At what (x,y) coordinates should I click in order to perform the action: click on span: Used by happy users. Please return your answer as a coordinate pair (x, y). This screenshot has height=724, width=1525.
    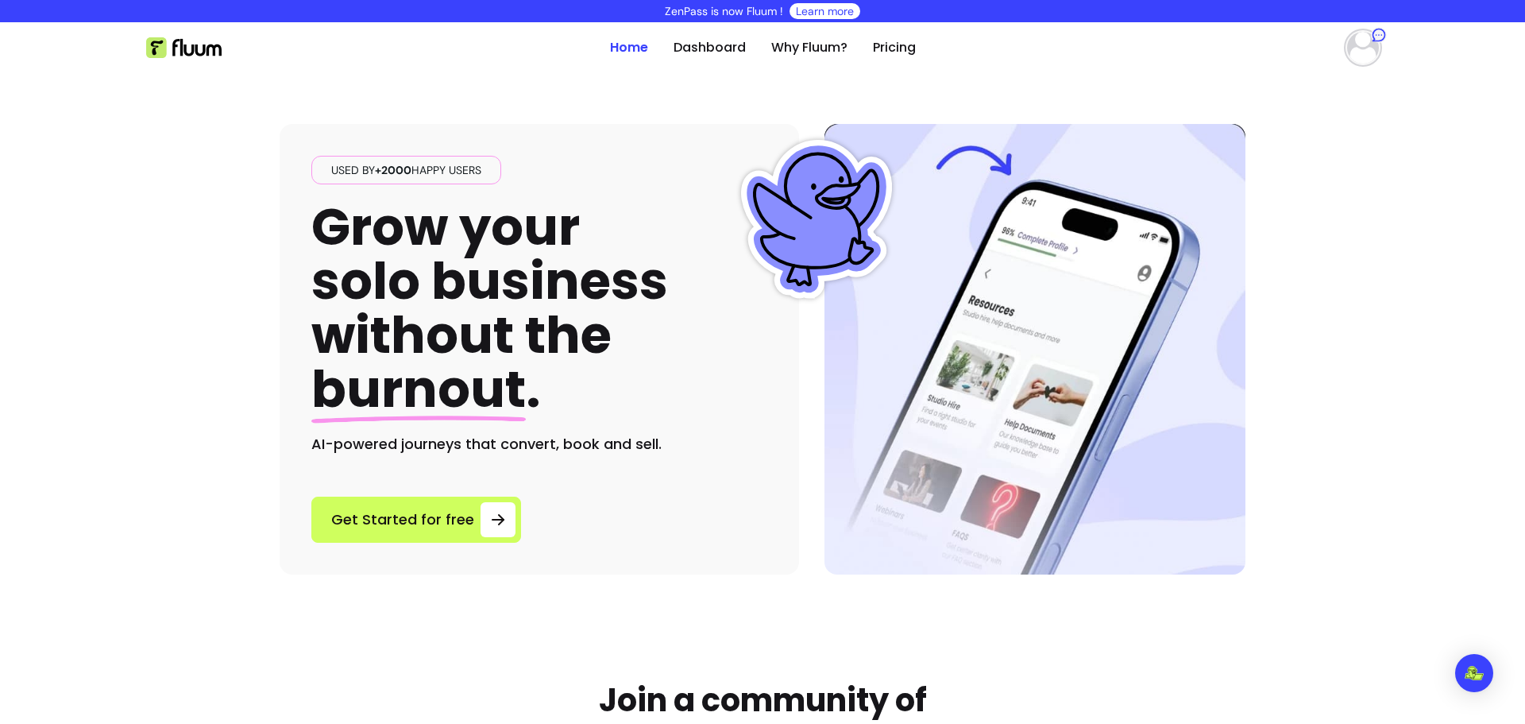
    Looking at the image, I should click on (406, 170).